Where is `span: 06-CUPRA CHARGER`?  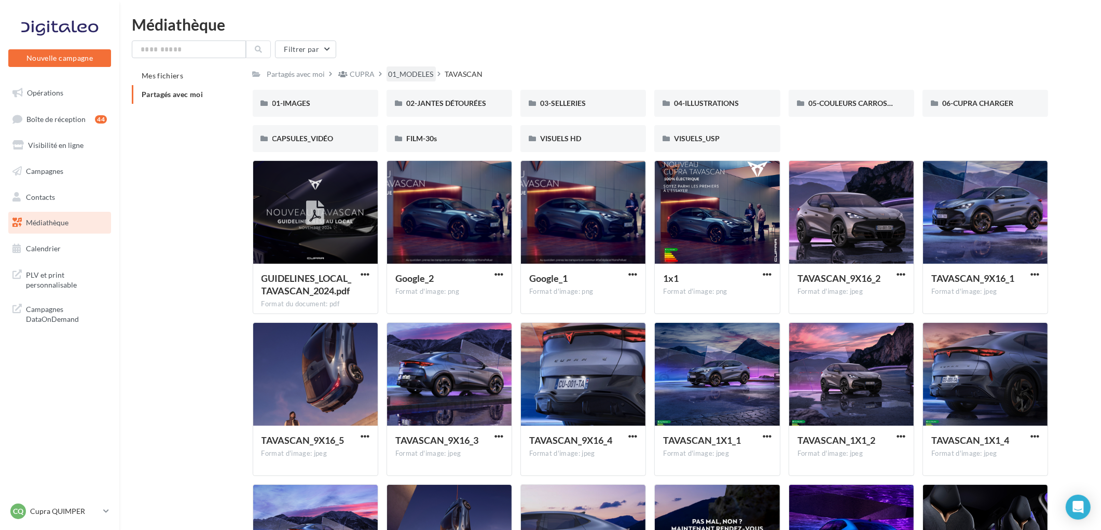
span: 06-CUPRA CHARGER is located at coordinates (977, 103).